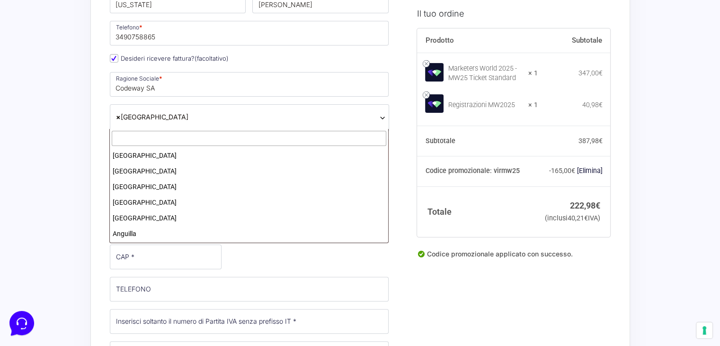 The height and width of the screenshot is (346, 720). I want to click on bdi: 40,98, so click(592, 105).